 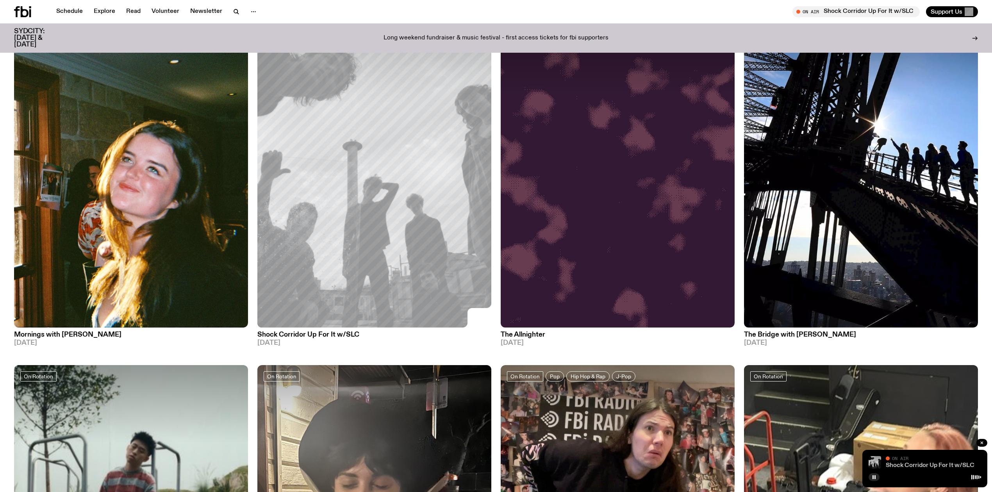 What do you see at coordinates (875, 463) in the screenshot?
I see `a: shock corridor 4 SLC` at bounding box center [875, 463].